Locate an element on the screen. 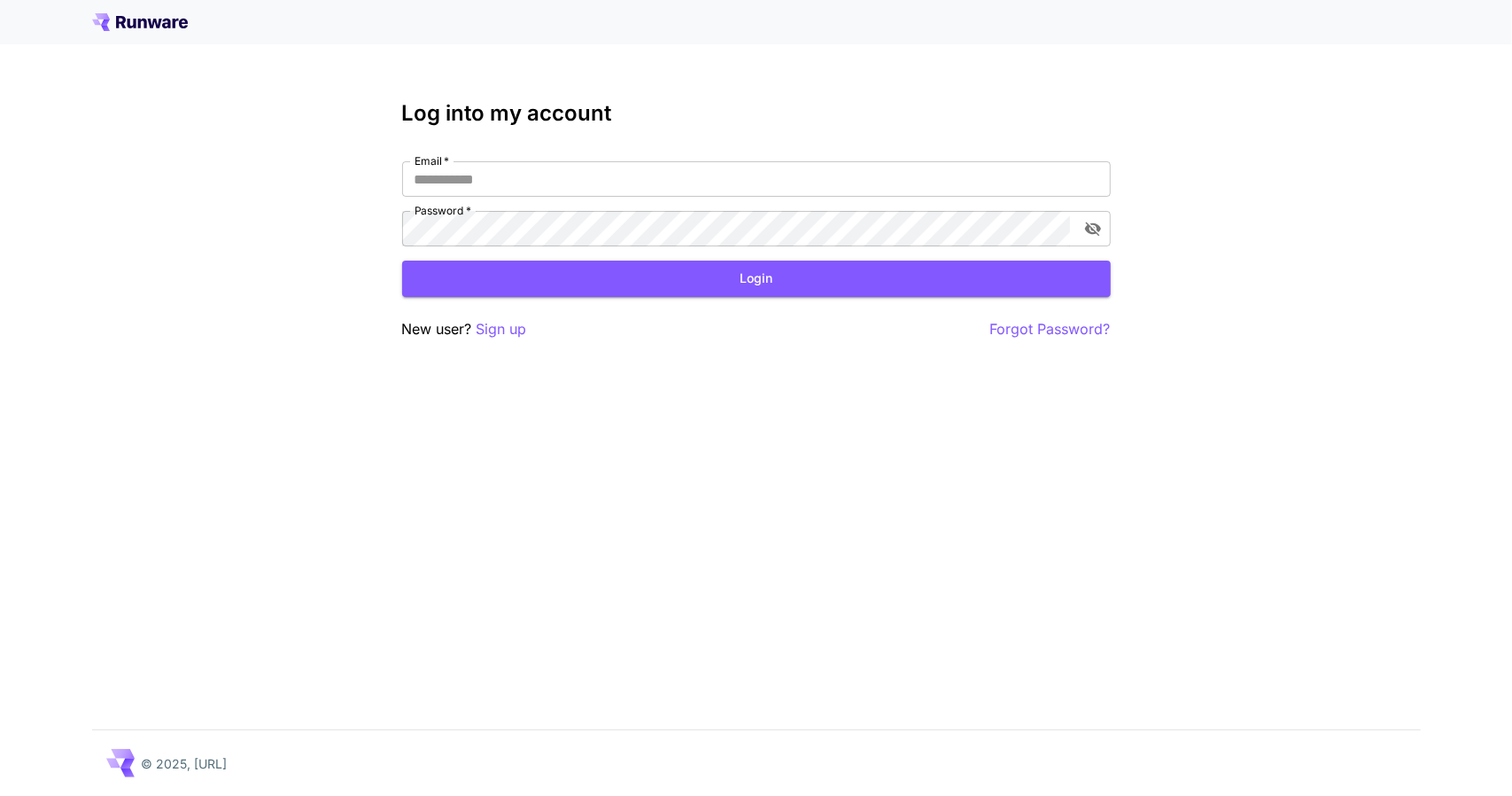 The image size is (1512, 796). p: Sign up is located at coordinates (501, 329).